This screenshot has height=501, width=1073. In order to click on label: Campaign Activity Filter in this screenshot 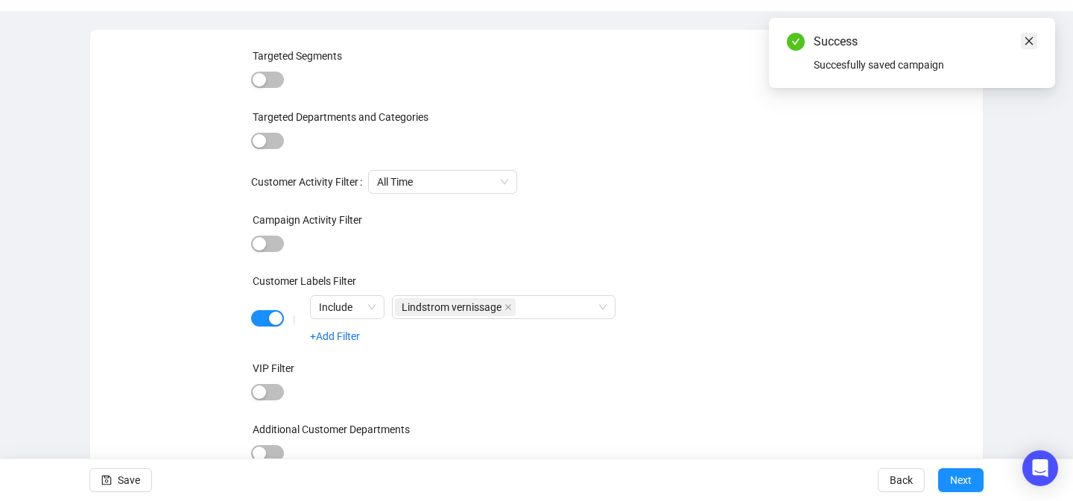, I will do `click(307, 220)`.